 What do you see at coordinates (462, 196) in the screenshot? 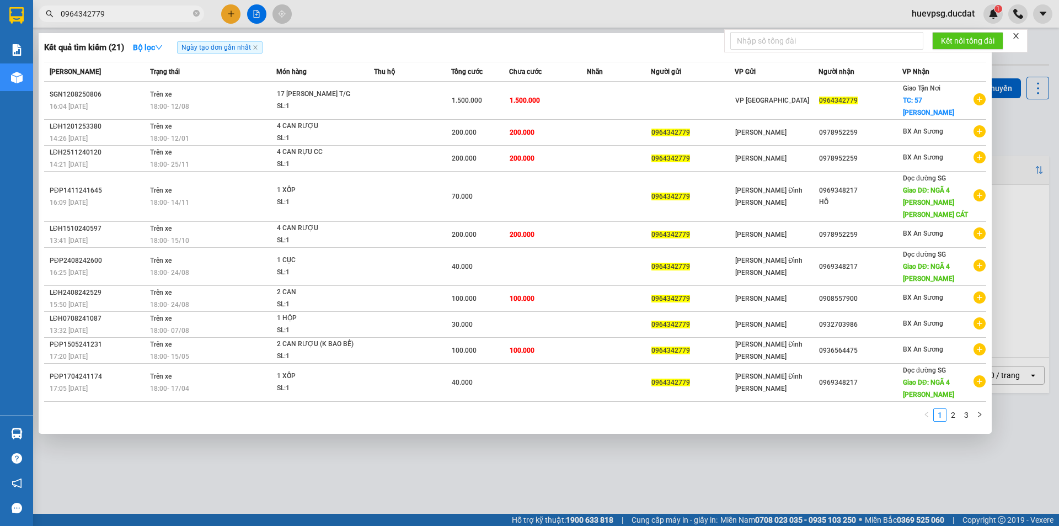
I see `span: 70.000` at bounding box center [462, 196].